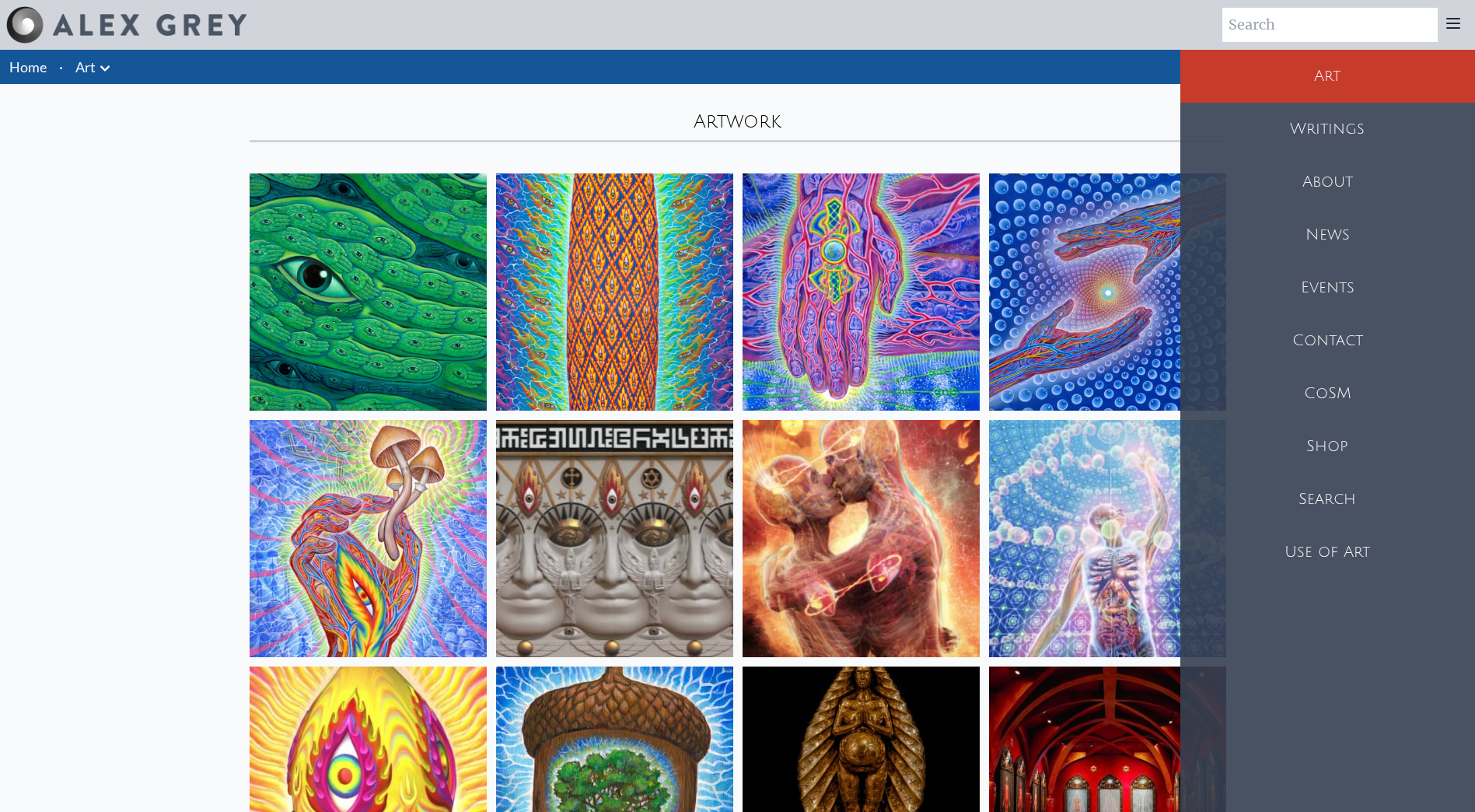 This screenshot has width=1475, height=812. What do you see at coordinates (1328, 393) in the screenshot?
I see `a: CoSM` at bounding box center [1328, 393].